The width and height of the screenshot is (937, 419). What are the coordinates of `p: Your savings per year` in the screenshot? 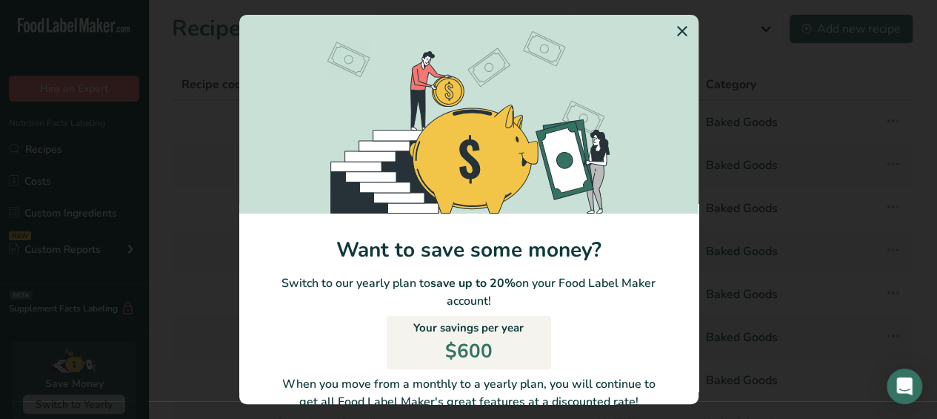 It's located at (468, 328).